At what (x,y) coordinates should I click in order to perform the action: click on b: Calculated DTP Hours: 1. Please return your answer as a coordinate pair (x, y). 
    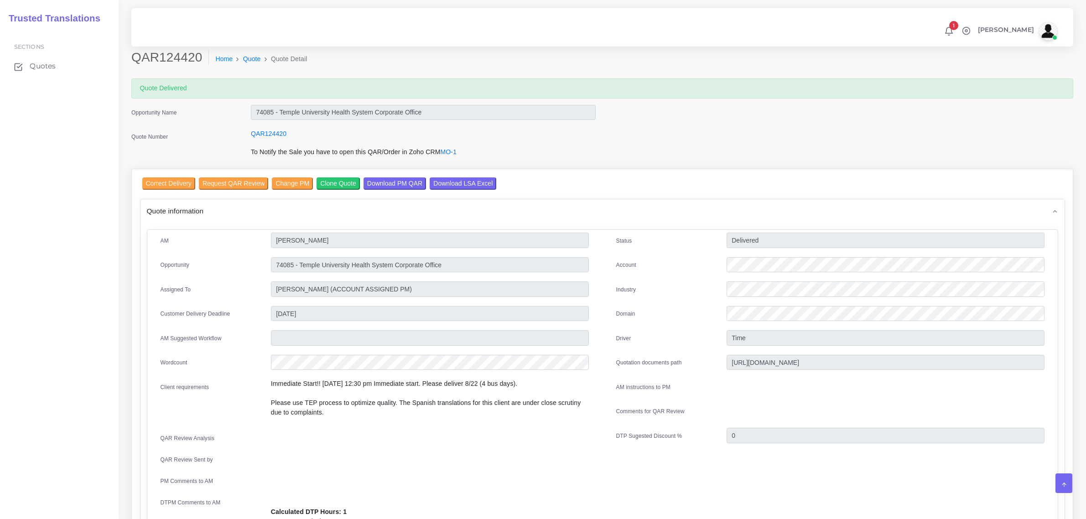
    Looking at the image, I should click on (309, 512).